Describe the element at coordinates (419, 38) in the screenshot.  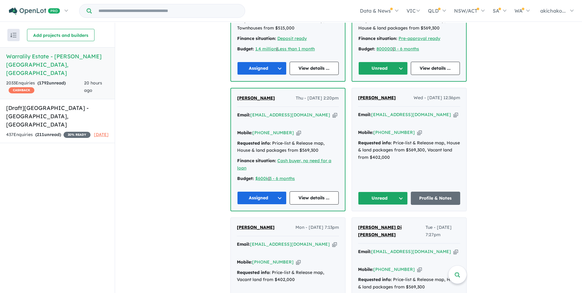
I see `a: Pre-approval ready` at that location.